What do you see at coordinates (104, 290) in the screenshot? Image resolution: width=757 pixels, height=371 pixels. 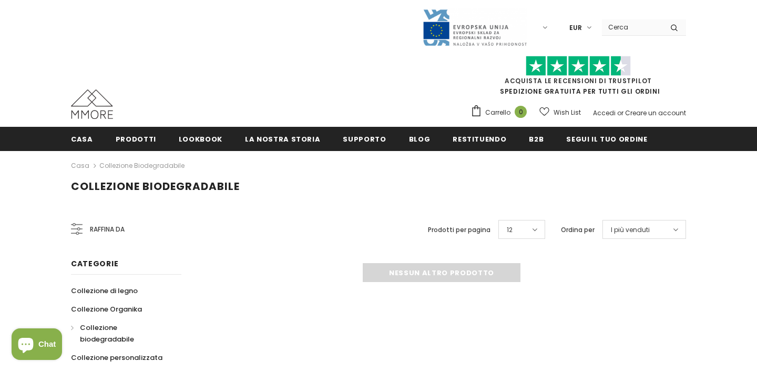 I see `span: Collezione di legno` at bounding box center [104, 290].